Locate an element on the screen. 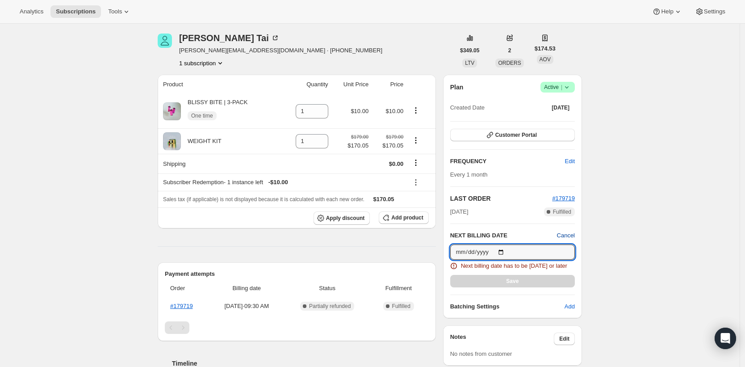  button: Help is located at coordinates (667, 12).